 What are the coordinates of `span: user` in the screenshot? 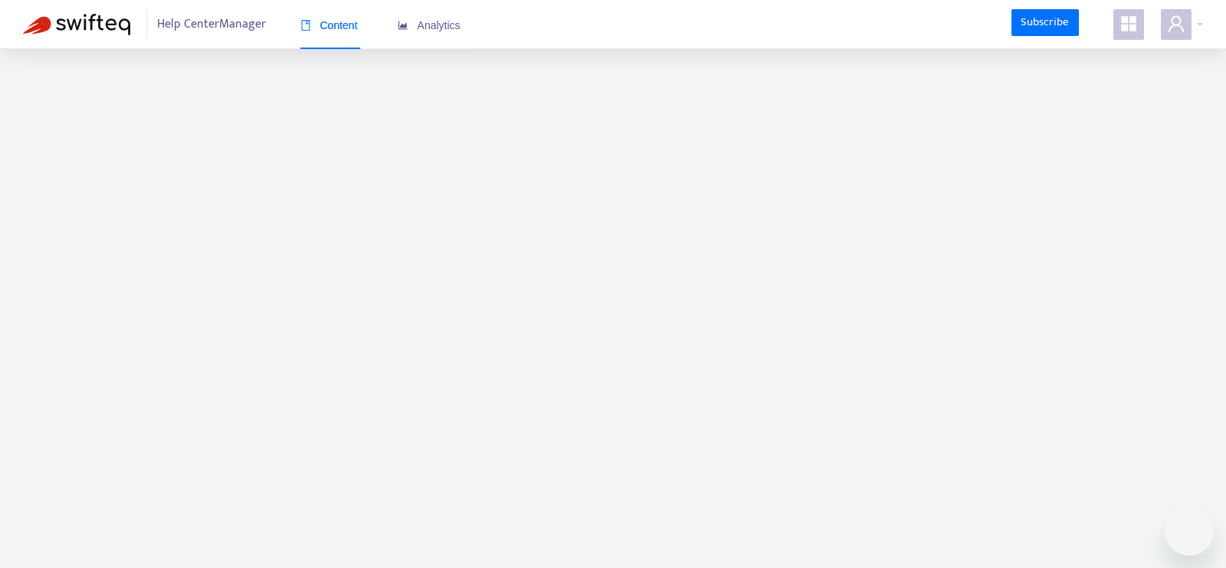 It's located at (1176, 24).